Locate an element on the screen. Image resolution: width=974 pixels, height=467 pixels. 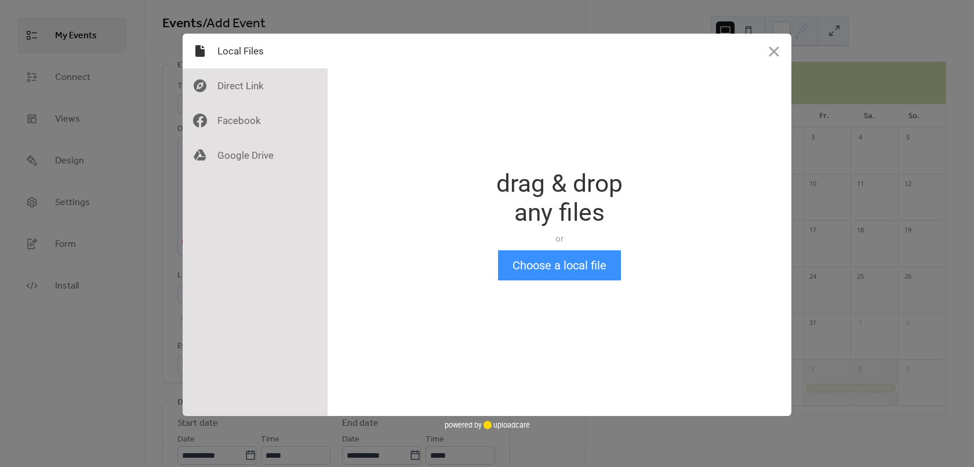
div: Local Files is located at coordinates (255, 51).